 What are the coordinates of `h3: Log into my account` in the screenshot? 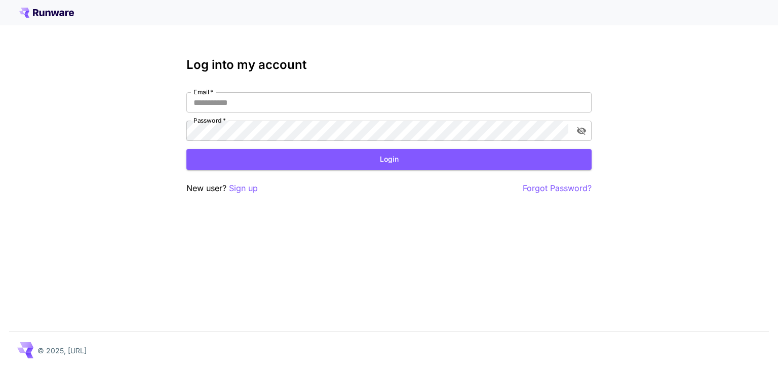 It's located at (389, 65).